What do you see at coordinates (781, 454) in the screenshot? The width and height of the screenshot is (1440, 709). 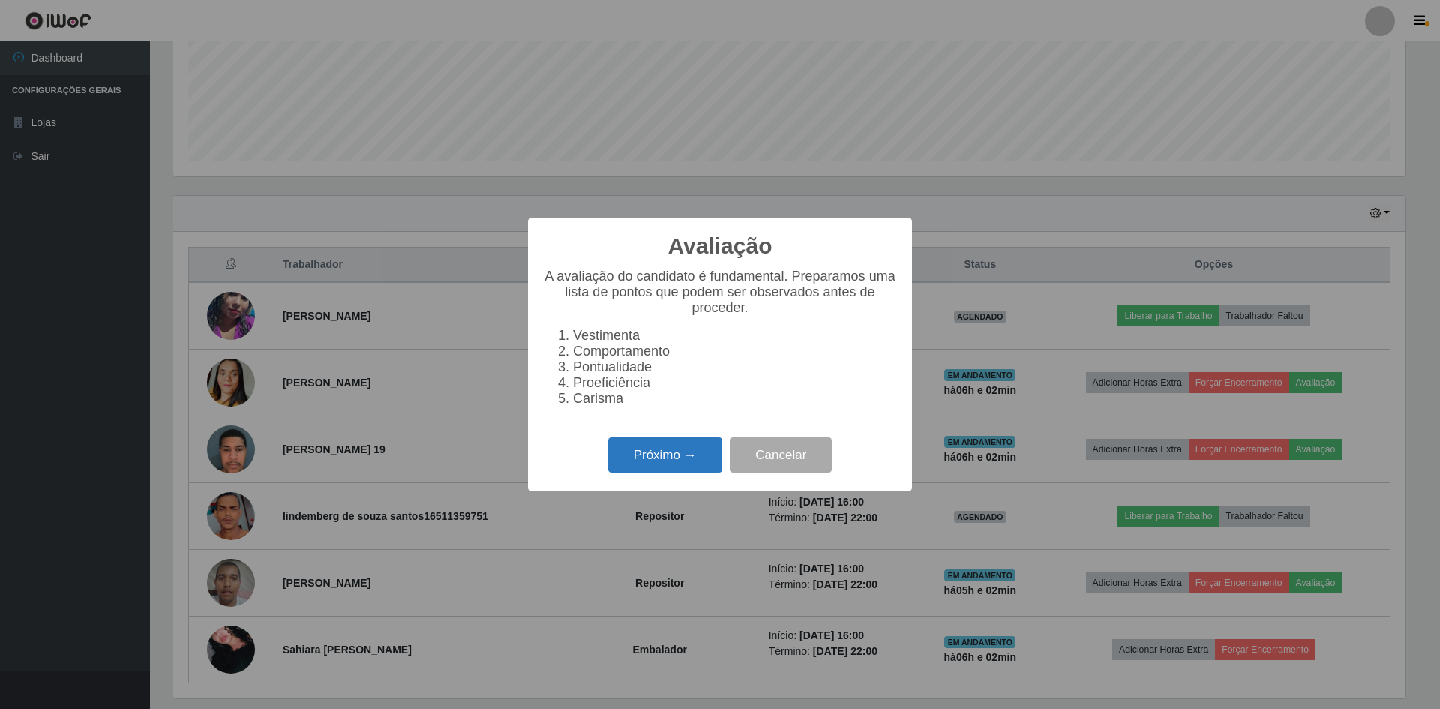 I see `button: Cancelar` at bounding box center [781, 454].